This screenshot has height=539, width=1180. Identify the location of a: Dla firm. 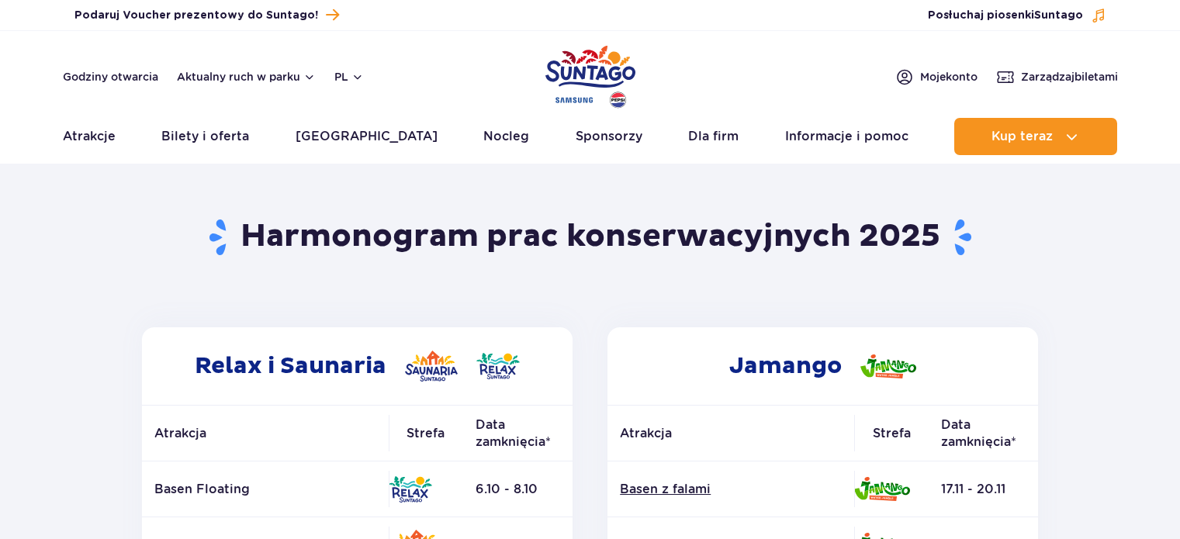
(713, 137).